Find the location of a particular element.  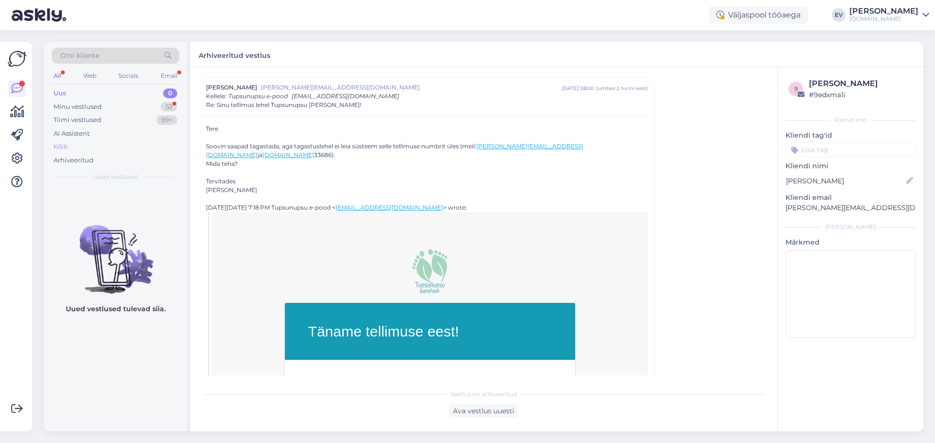

div: Web is located at coordinates (90, 76).